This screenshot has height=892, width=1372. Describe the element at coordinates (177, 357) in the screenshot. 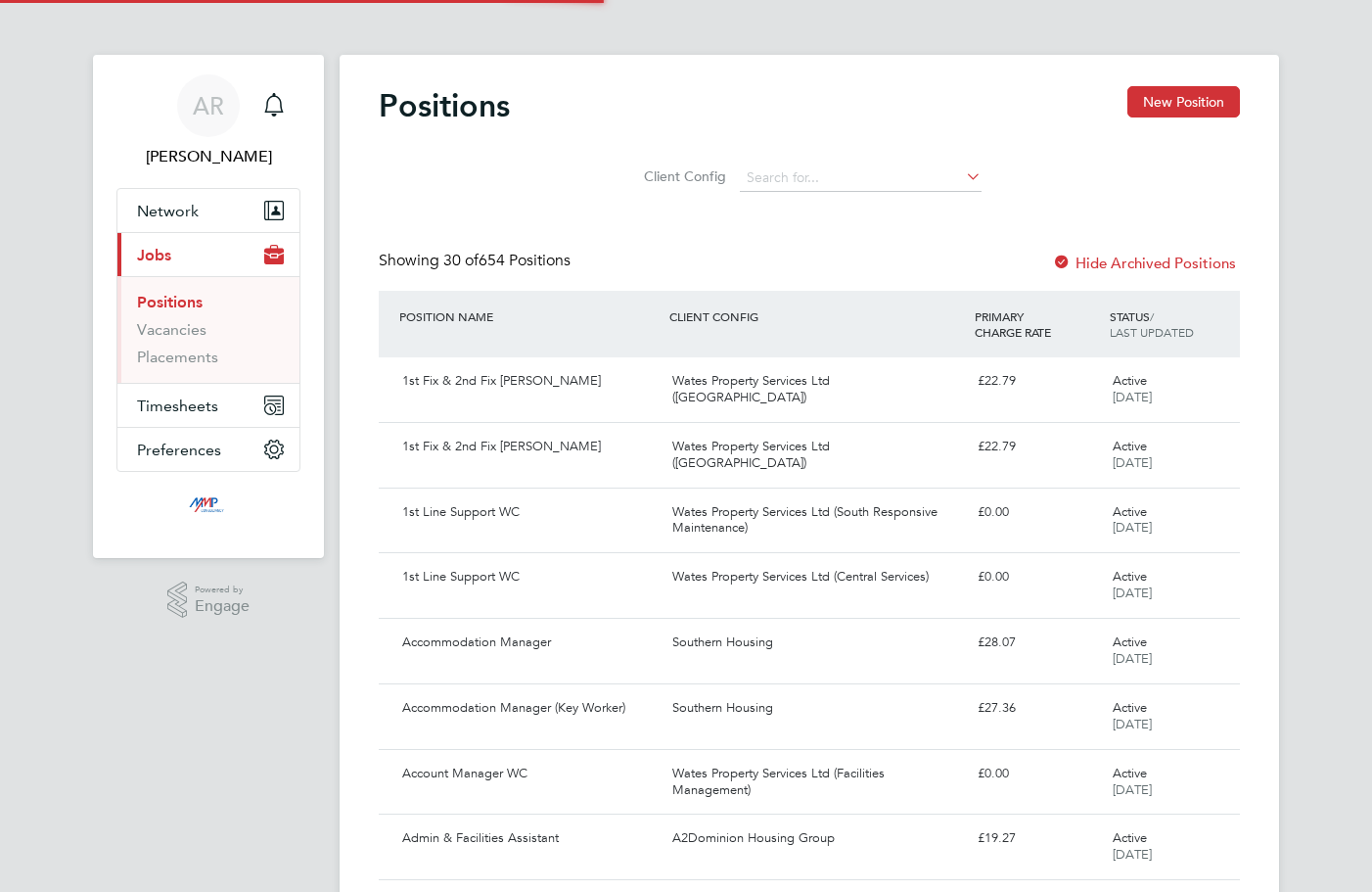

I see `a: Placements` at that location.